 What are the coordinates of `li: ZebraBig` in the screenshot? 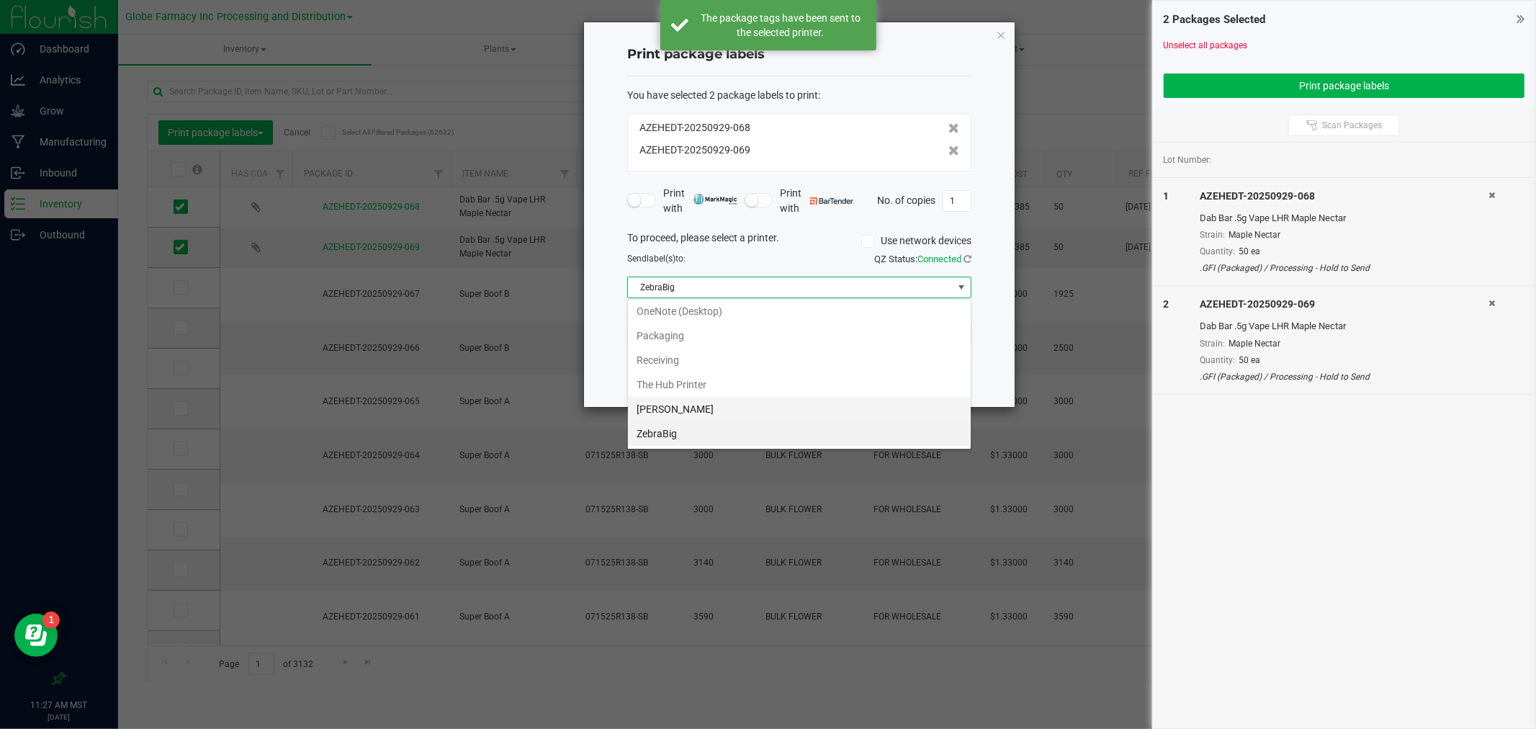 It's located at (799, 434).